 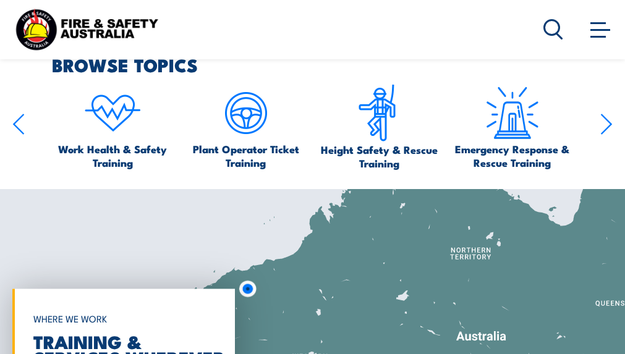 I want to click on img: icon-5, so click(x=246, y=113).